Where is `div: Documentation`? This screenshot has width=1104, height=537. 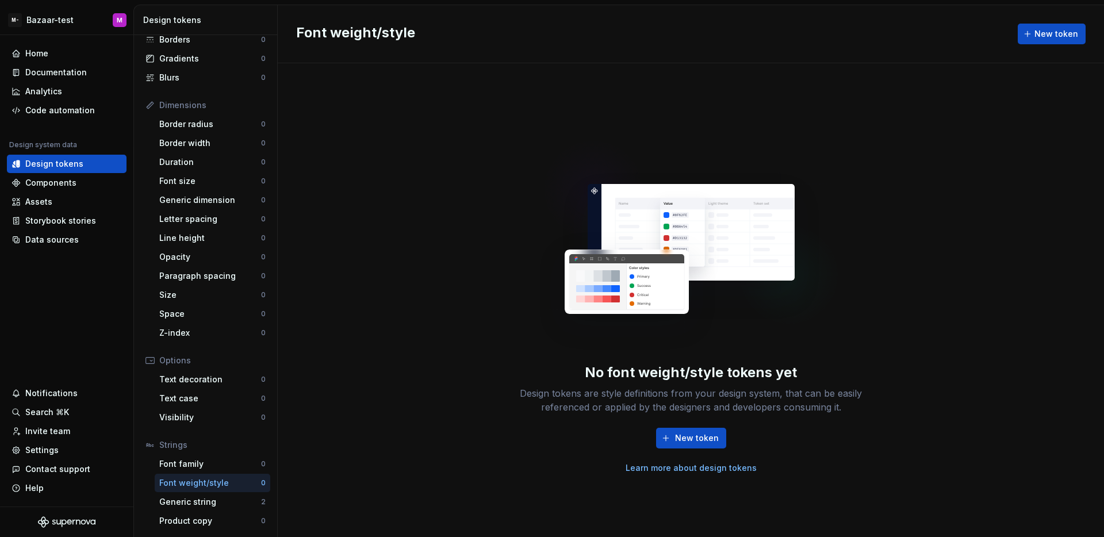 div: Documentation is located at coordinates (56, 72).